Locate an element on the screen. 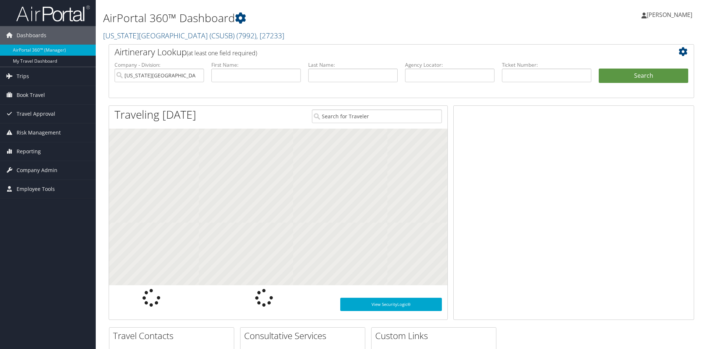 This screenshot has height=349, width=707. span: Employee Tools is located at coordinates (36, 189).